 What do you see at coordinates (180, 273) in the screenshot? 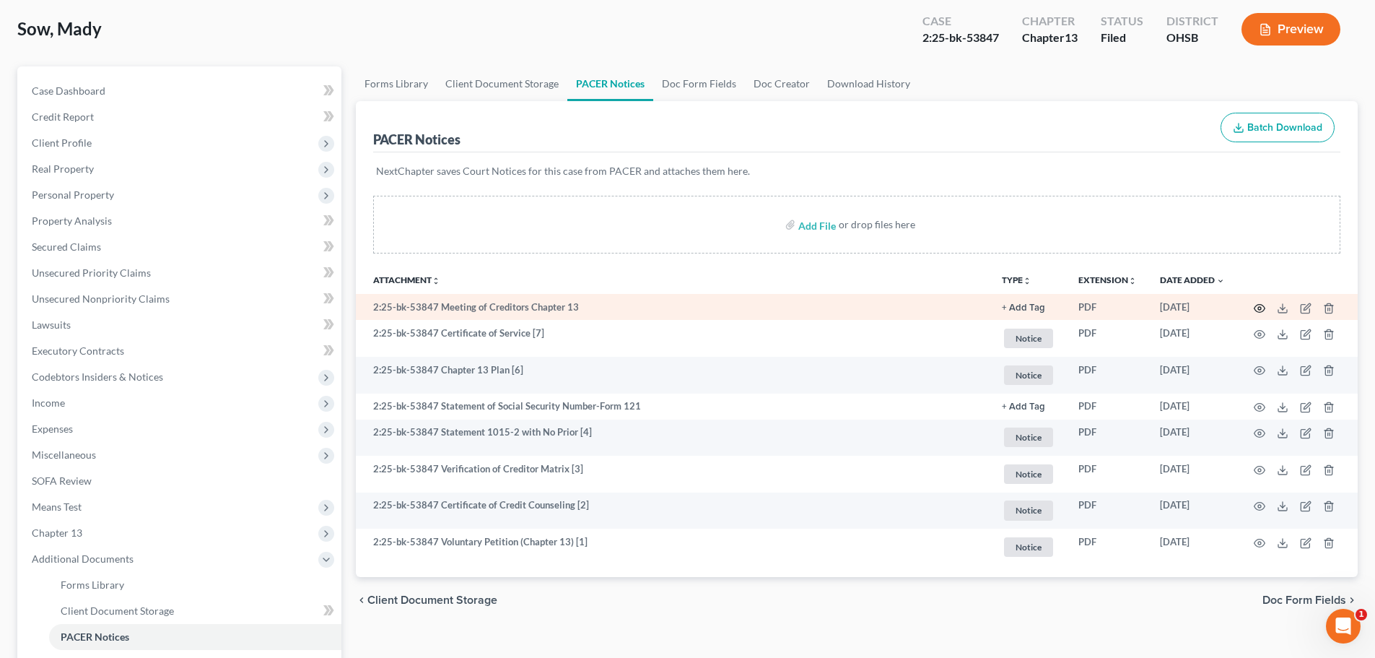
I see `a: Unsecured Priority Claims` at bounding box center [180, 273].